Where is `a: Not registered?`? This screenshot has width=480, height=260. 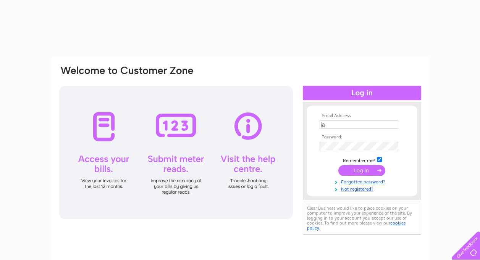 a: Not registered? is located at coordinates (363, 189).